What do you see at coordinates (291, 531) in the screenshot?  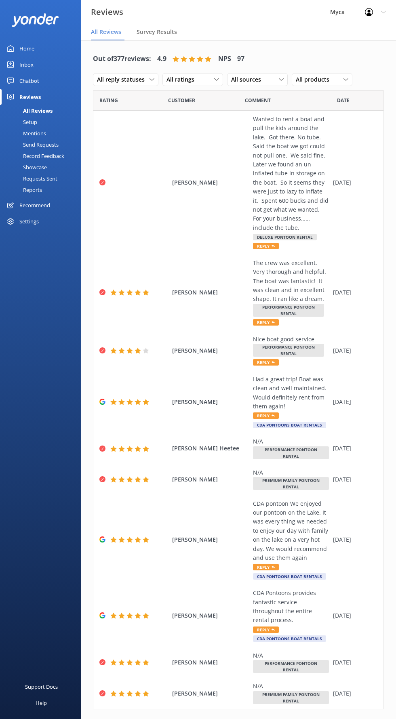 I see `div: CDA pontoon We enjoyed our pontoon on the Lake. It was every thing we needed to enjoy our day wit...` at bounding box center [291, 531].